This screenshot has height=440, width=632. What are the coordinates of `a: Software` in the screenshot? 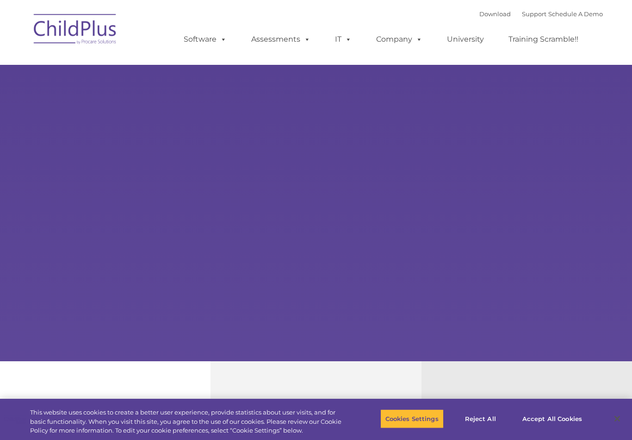 It's located at (205, 39).